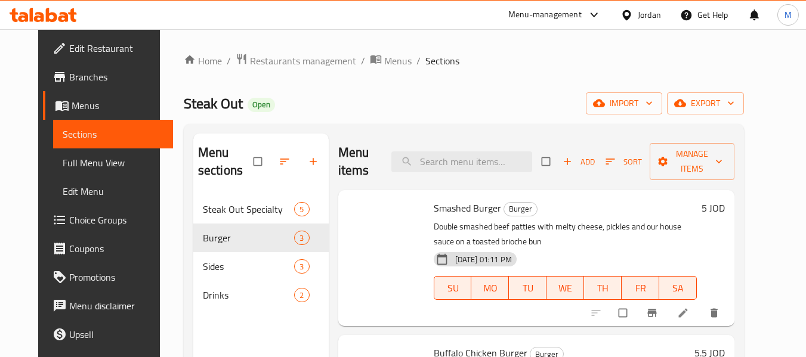 This screenshot has width=806, height=357. I want to click on div: Burger3, so click(261, 238).